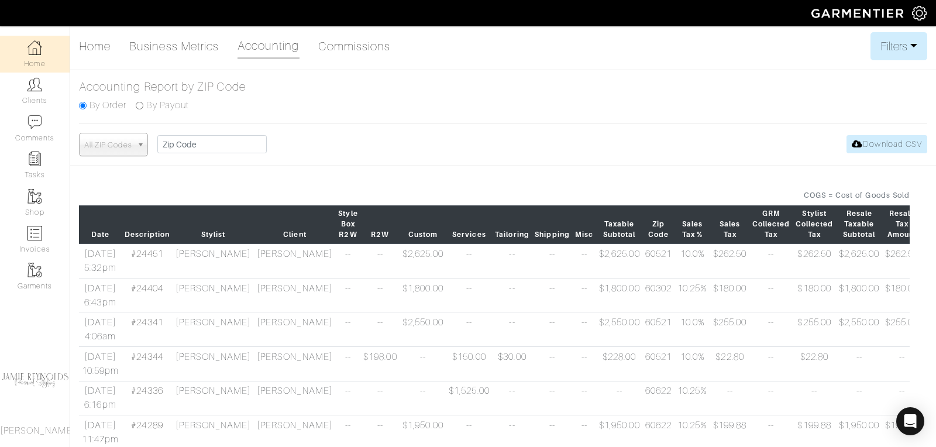 The width and height of the screenshot is (936, 447). Describe the element at coordinates (495, 195) in the screenshot. I see `div: COGS = Cost of Goods Sold` at that location.